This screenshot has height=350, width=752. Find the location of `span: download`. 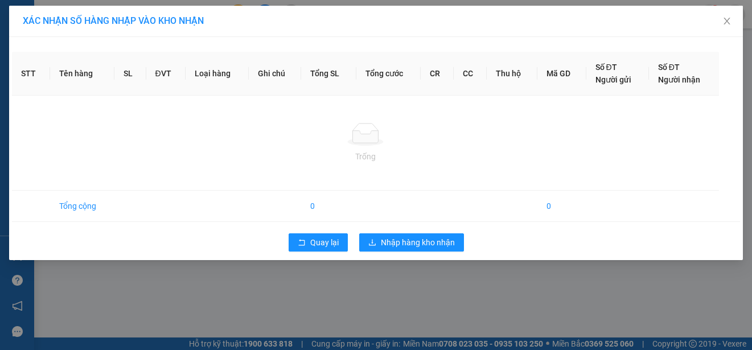

span: download is located at coordinates (372, 243).